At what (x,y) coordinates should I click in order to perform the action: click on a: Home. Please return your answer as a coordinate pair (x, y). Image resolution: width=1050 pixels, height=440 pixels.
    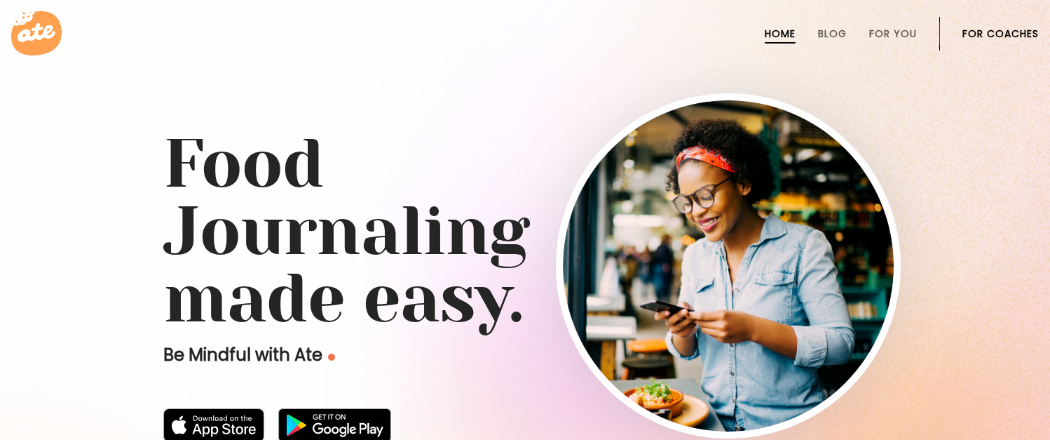
    Looking at the image, I should click on (780, 34).